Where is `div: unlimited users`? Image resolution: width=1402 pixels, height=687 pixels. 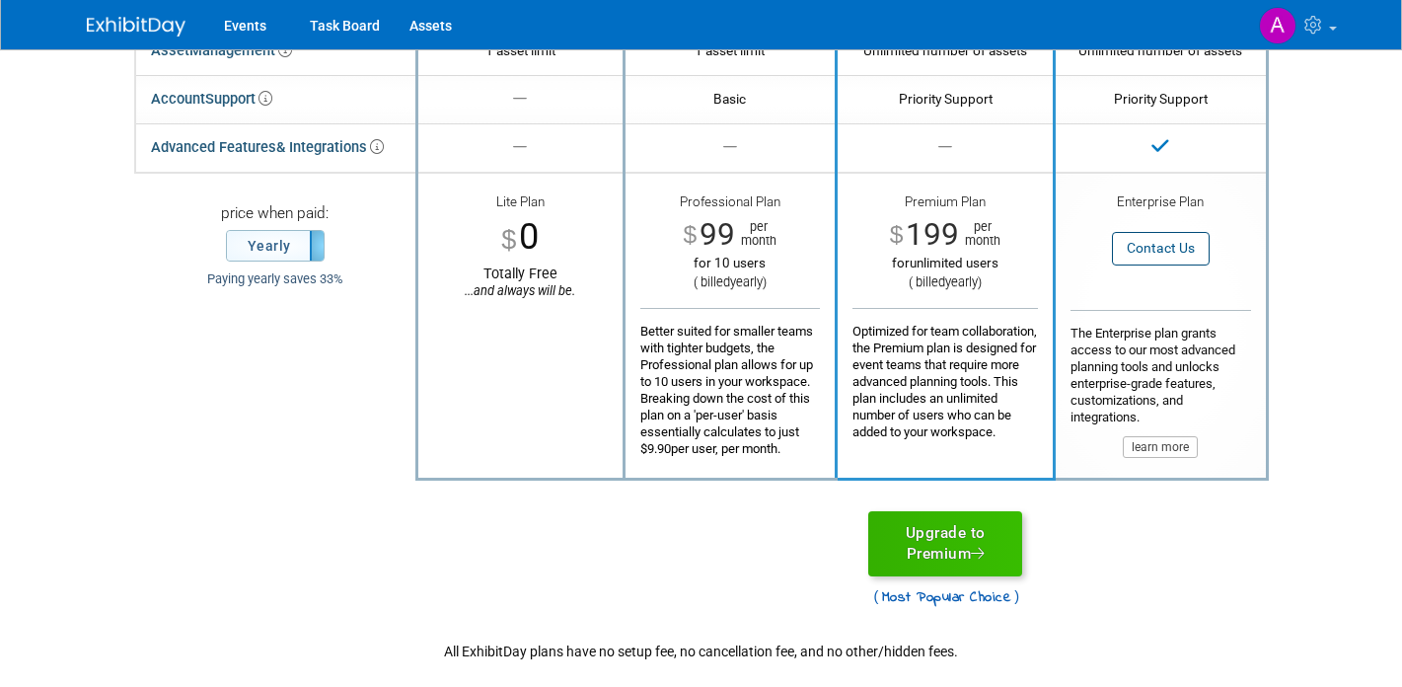 div: unlimited users is located at coordinates (945, 262).